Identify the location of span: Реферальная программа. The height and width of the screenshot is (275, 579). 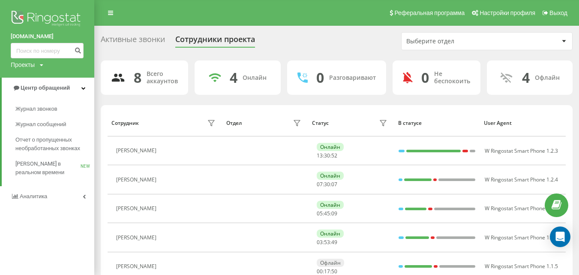
(430, 13).